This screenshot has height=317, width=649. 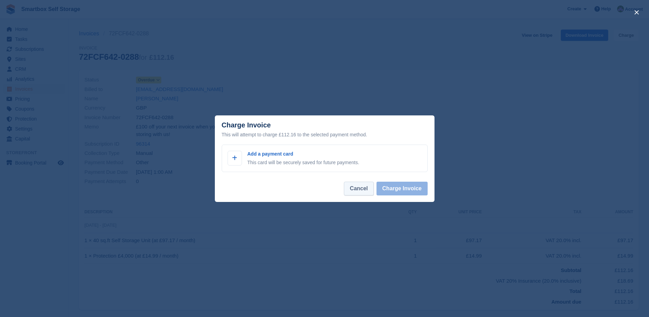 I want to click on button: Charge Invoice, so click(x=402, y=188).